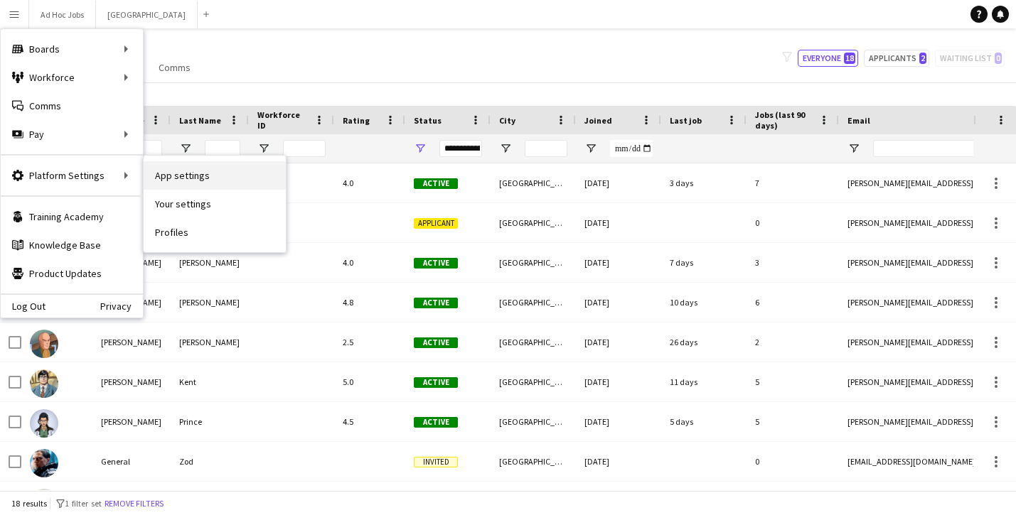 The width and height of the screenshot is (1016, 515). Describe the element at coordinates (507, 120) in the screenshot. I see `span: City` at that location.